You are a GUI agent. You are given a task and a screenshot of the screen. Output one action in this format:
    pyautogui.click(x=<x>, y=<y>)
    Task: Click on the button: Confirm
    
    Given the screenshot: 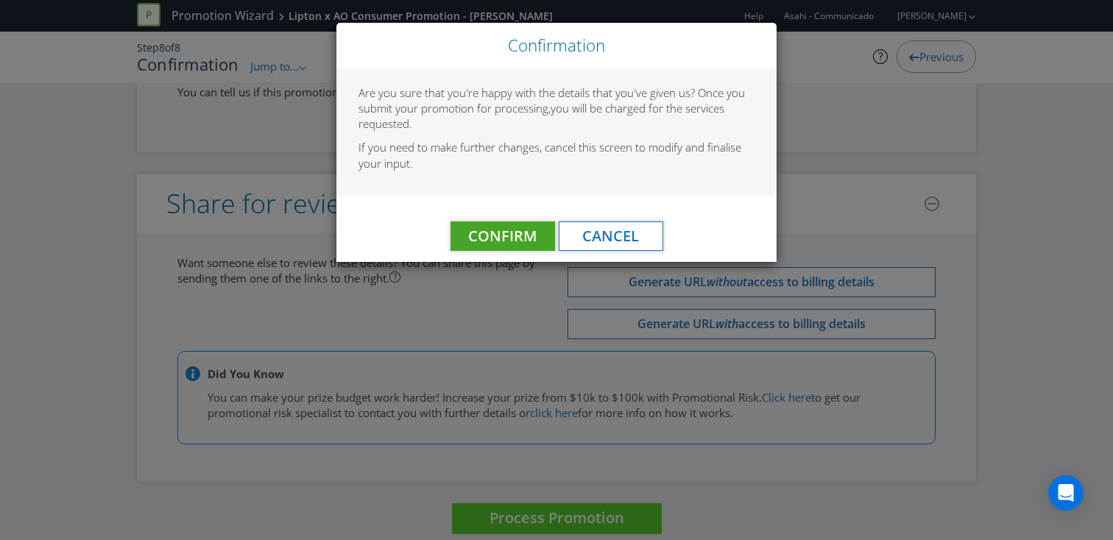 What is the action you would take?
    pyautogui.click(x=503, y=236)
    